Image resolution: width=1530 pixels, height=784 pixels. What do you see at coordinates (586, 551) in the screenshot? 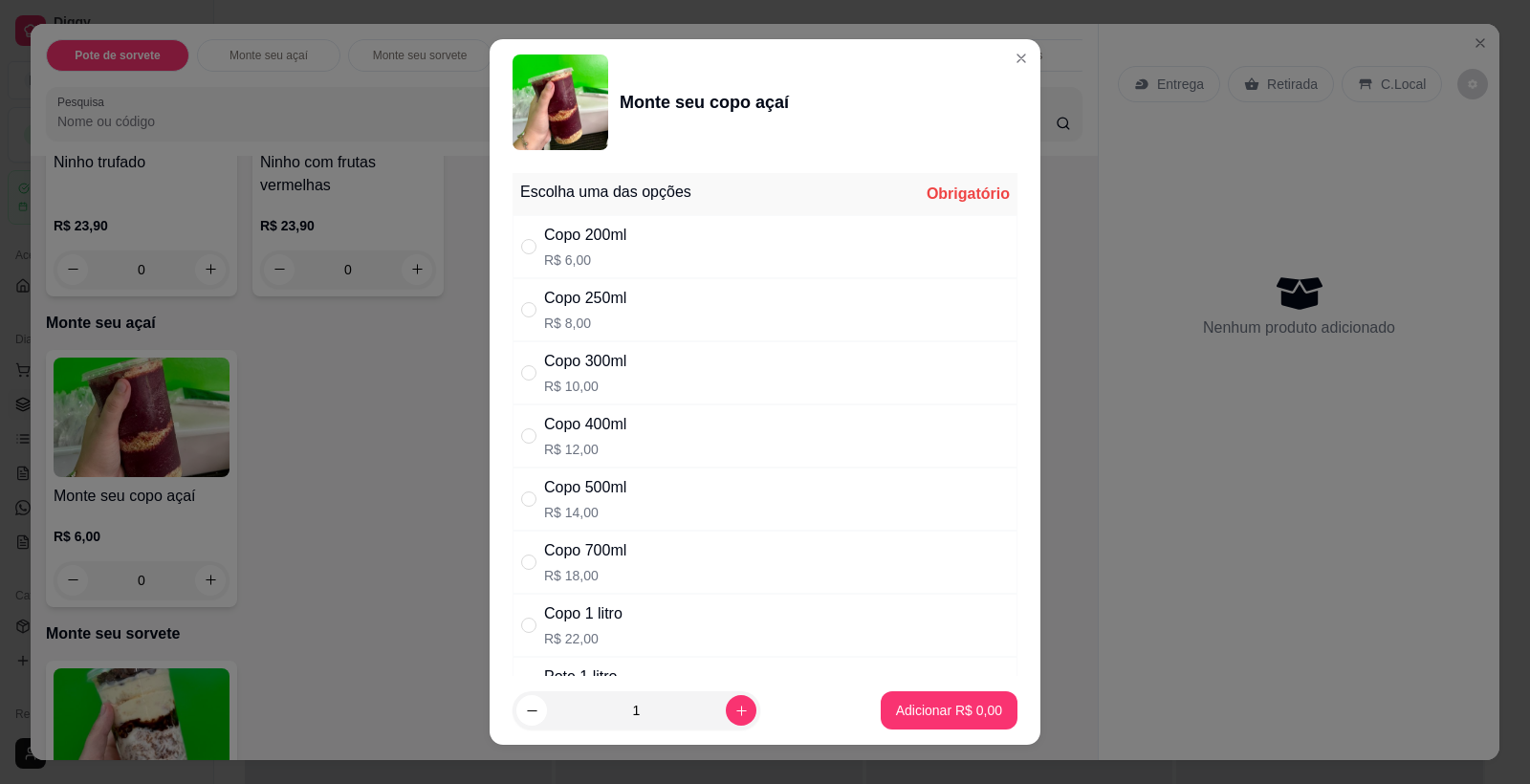
I see `div: Copo 700ml` at bounding box center [586, 551].